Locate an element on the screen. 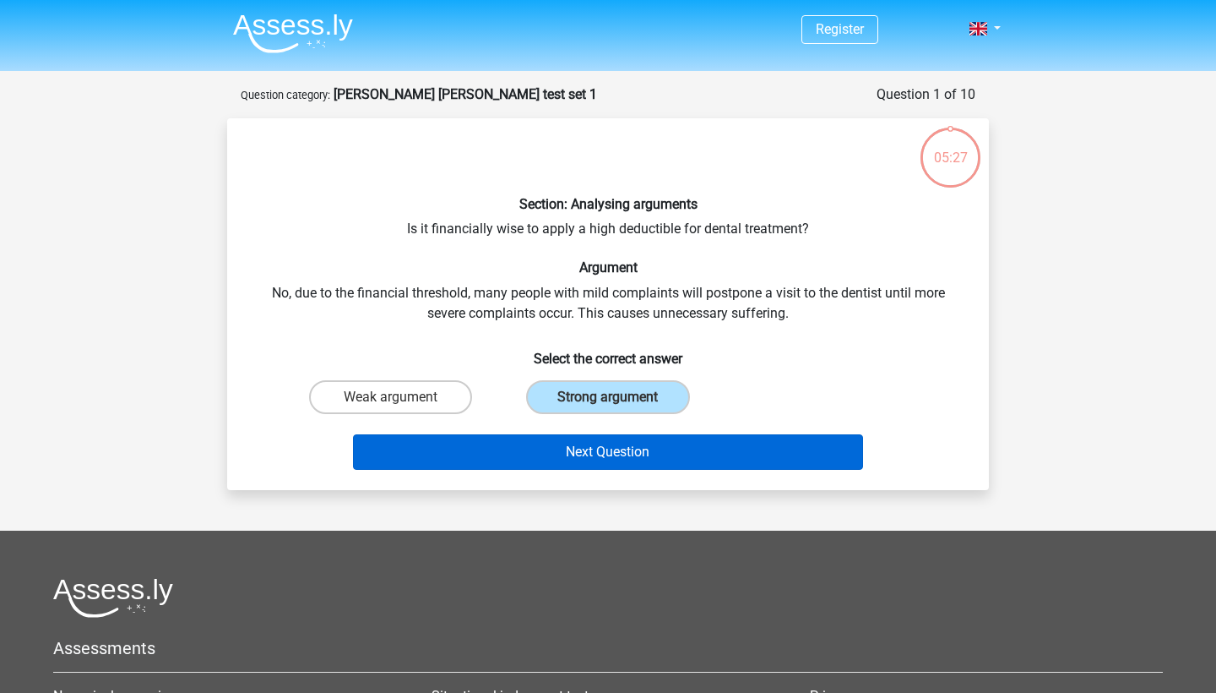  h6: Select the correct answer is located at coordinates (608, 351).